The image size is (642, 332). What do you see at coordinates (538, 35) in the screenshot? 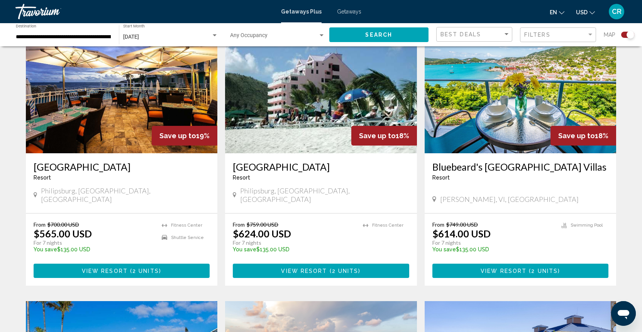
I see `span: Filters` at bounding box center [538, 35].